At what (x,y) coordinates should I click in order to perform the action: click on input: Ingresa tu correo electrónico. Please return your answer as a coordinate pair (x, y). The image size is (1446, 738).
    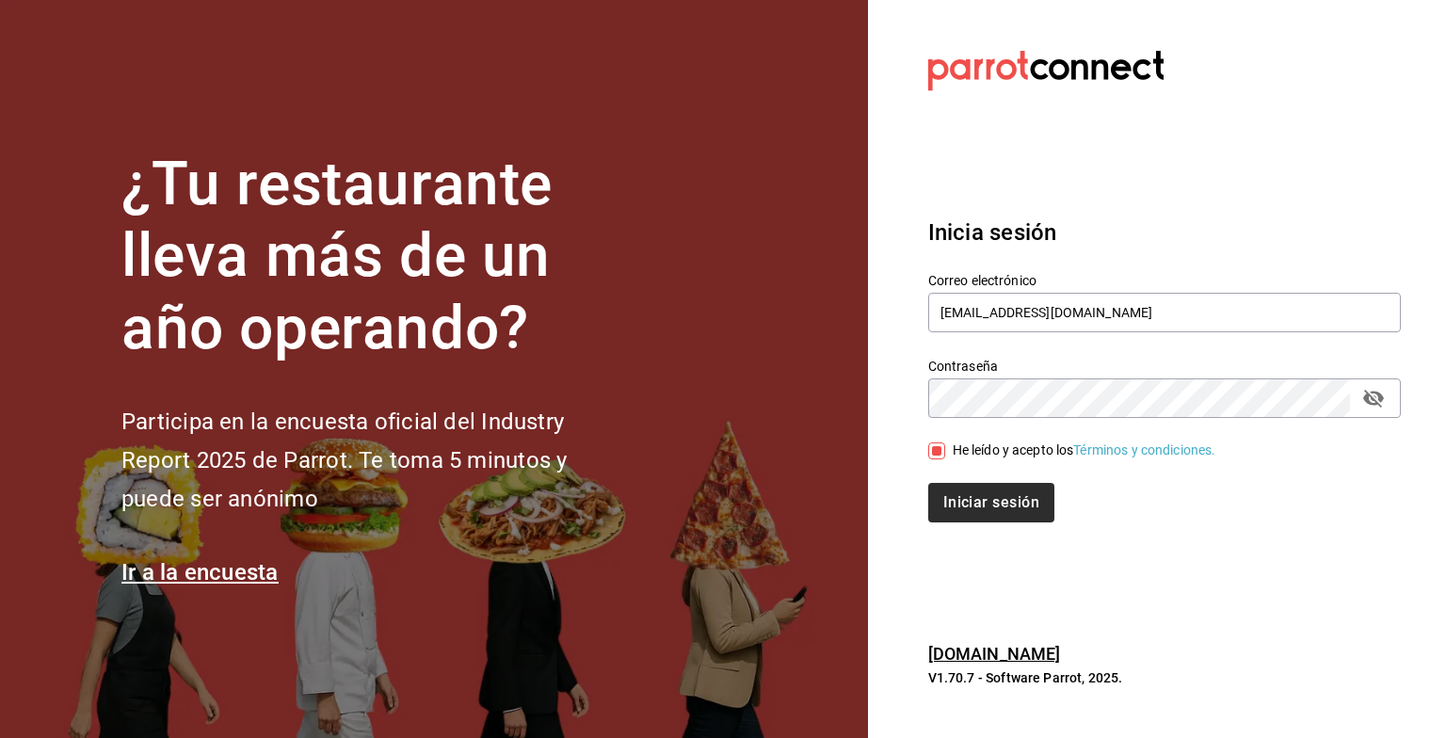
    Looking at the image, I should click on (1164, 313).